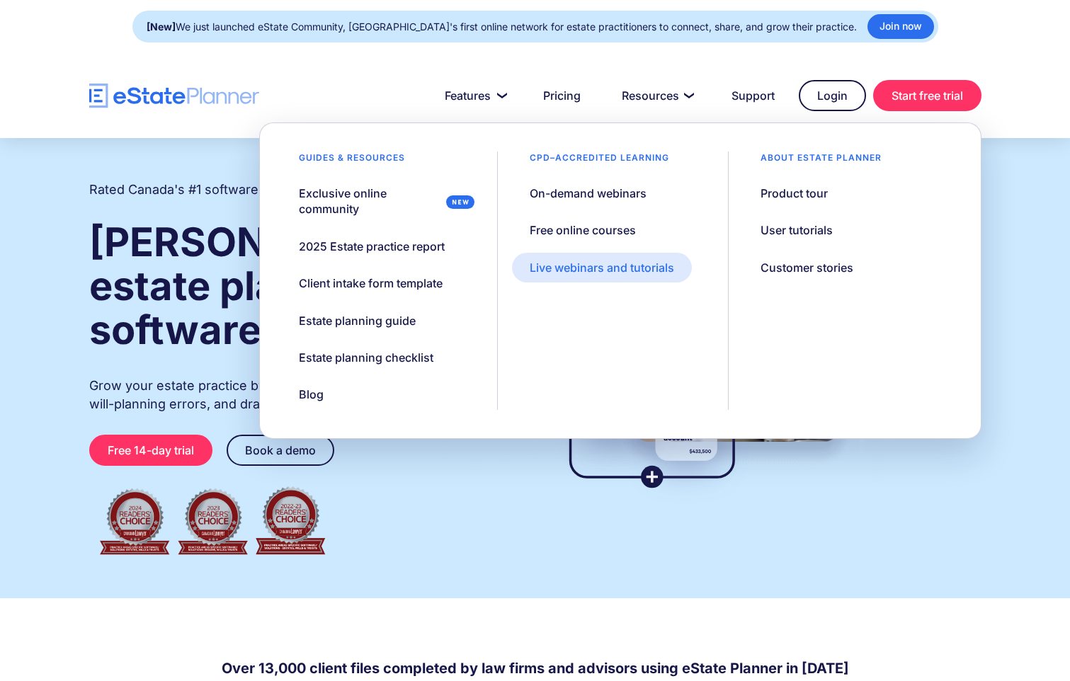  Describe the element at coordinates (820, 161) in the screenshot. I see `div: About estate planner` at that location.